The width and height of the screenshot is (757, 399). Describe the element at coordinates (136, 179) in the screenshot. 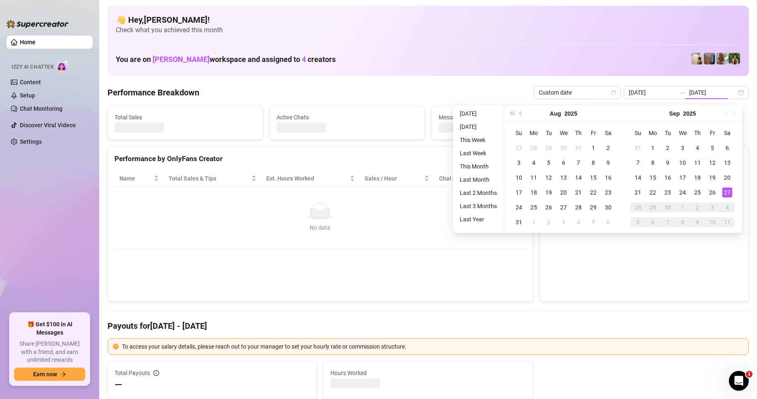

I see `span: Name` at that location.